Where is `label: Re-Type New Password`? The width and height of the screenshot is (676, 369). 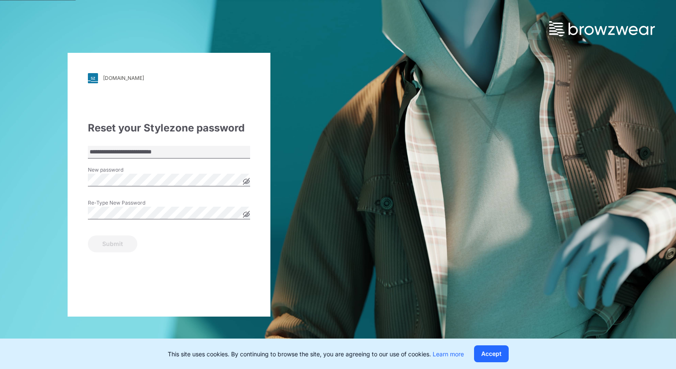
label: Re-Type New Password is located at coordinates (117, 203).